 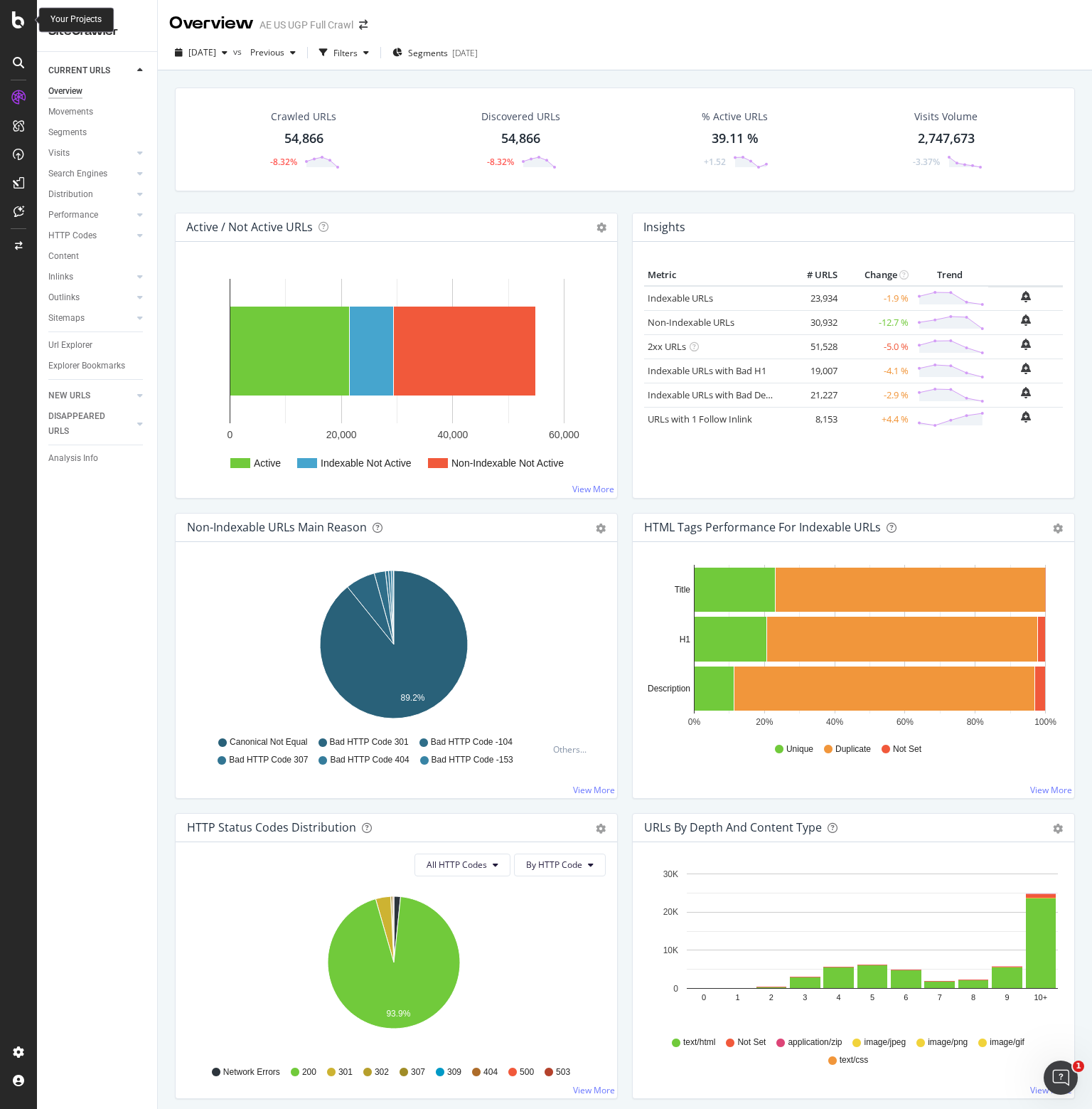 I want to click on text: 20,000, so click(x=341, y=435).